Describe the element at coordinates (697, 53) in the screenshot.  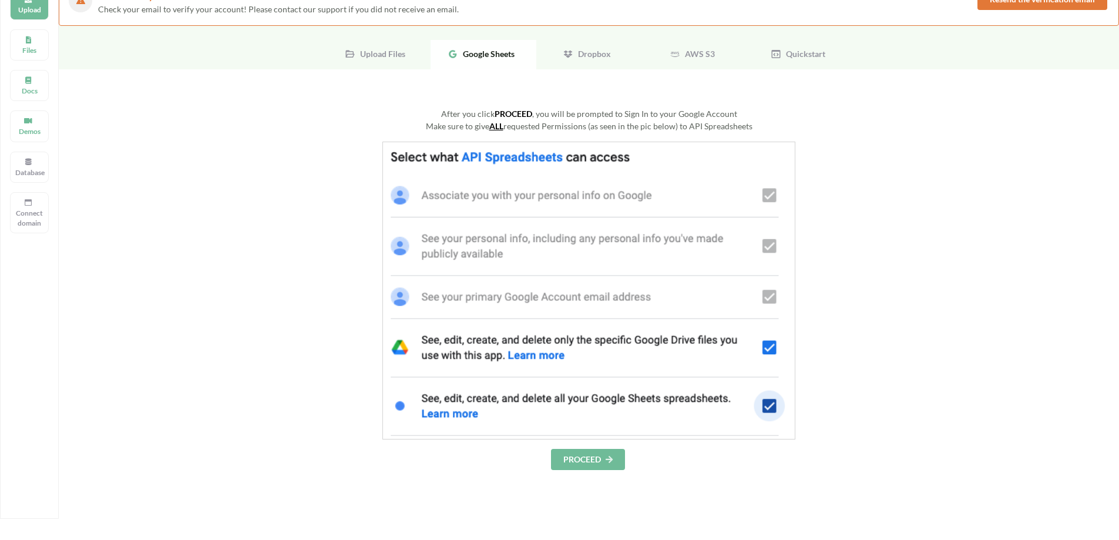
I see `span: AWS S3` at that location.